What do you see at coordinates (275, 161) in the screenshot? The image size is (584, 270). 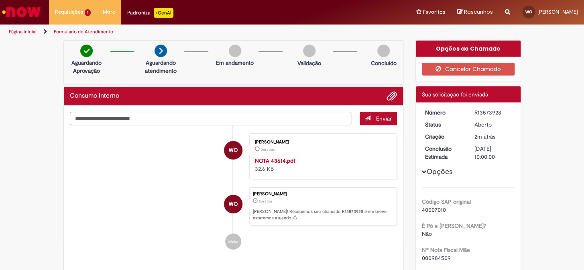 I see `strong: NOTA 43614.pdf` at bounding box center [275, 161].